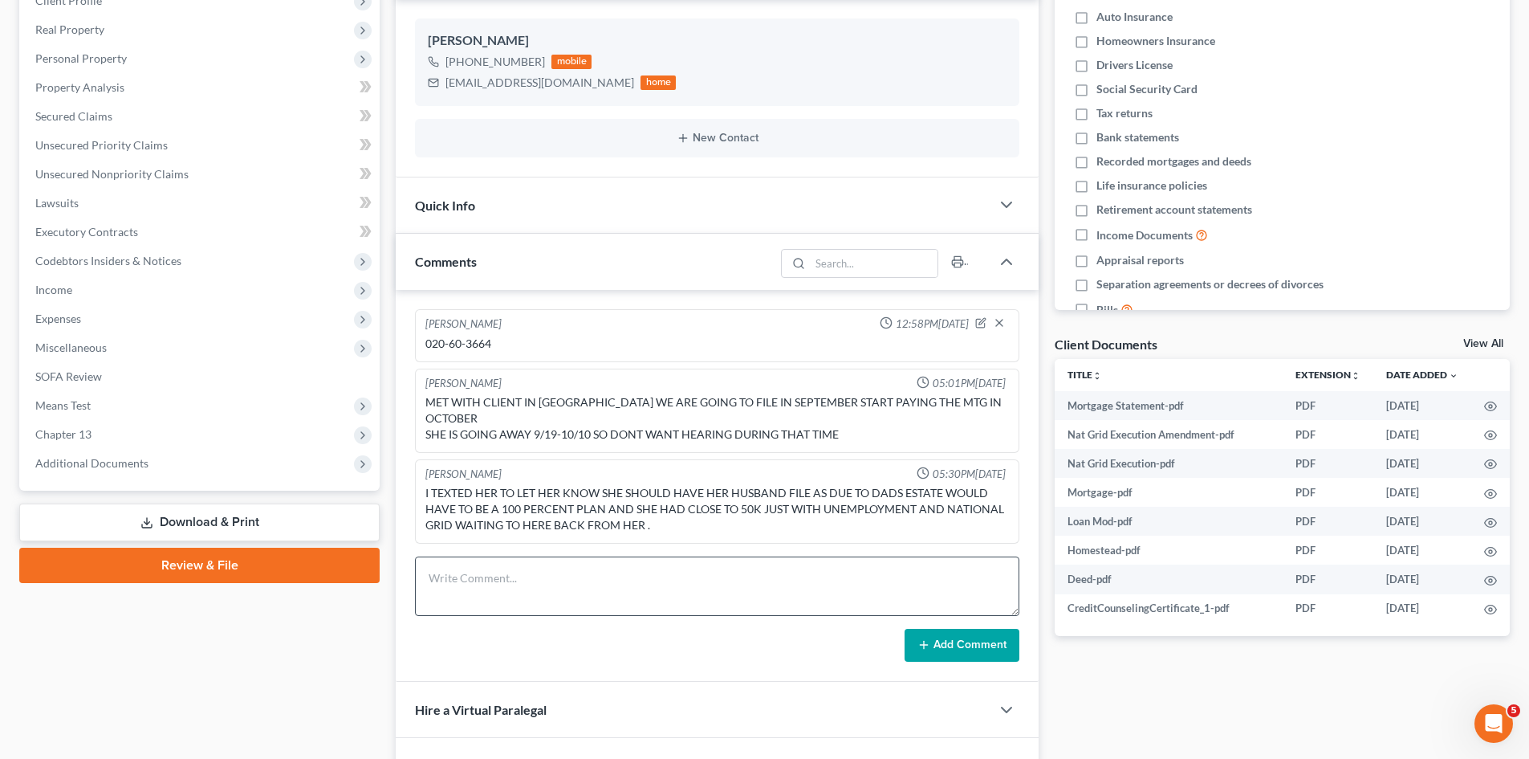 The image size is (1529, 759). Describe the element at coordinates (1134, 65) in the screenshot. I see `span: Drivers License` at that location.